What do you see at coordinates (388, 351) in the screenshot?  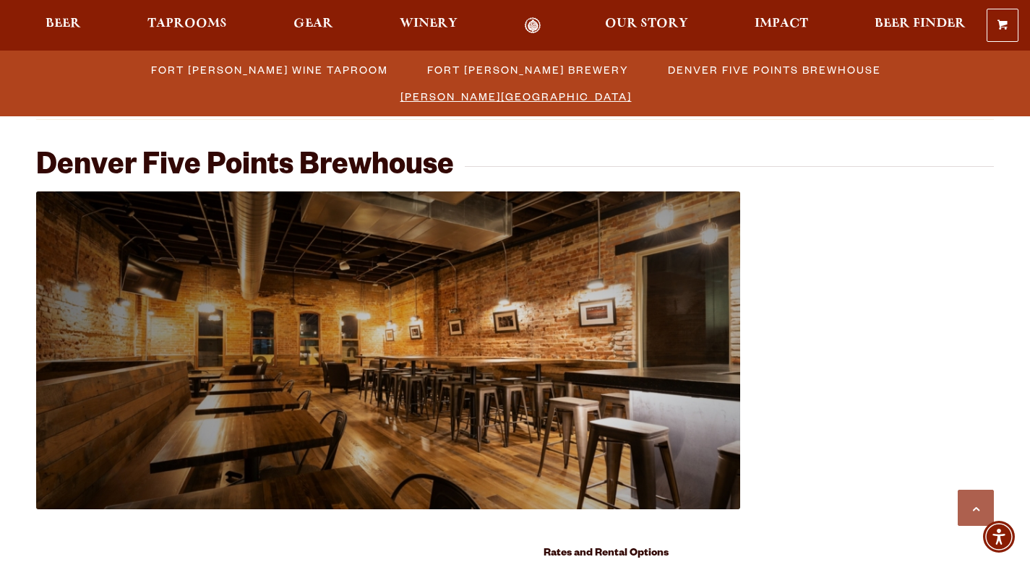 I see `img: wine` at bounding box center [388, 351].